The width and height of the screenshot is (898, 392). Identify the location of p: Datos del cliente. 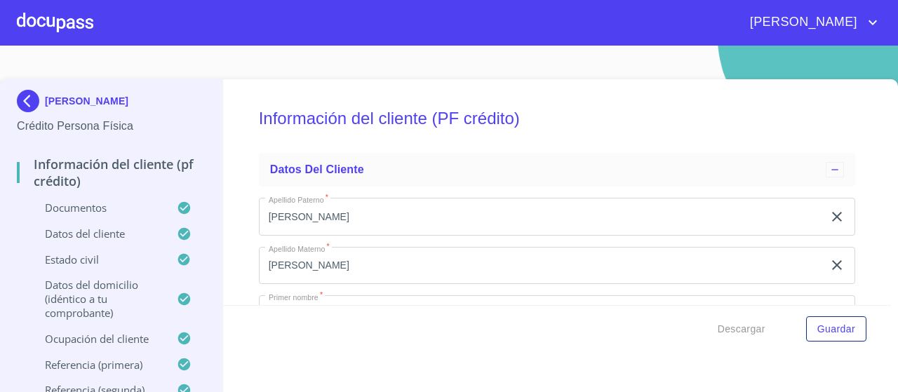
(97, 234).